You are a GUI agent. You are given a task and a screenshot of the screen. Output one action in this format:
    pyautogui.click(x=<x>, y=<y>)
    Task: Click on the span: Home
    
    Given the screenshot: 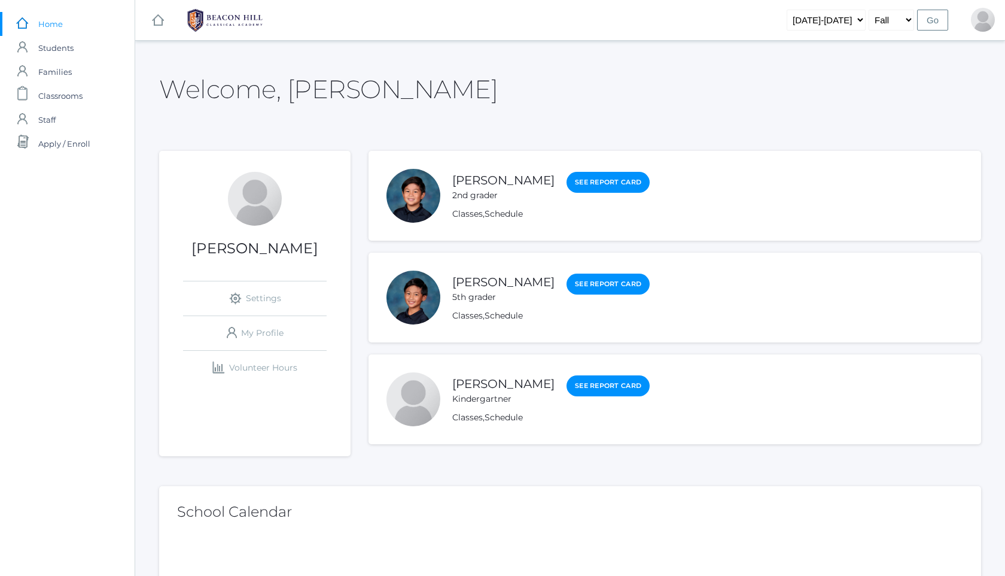 What is the action you would take?
    pyautogui.click(x=50, y=24)
    